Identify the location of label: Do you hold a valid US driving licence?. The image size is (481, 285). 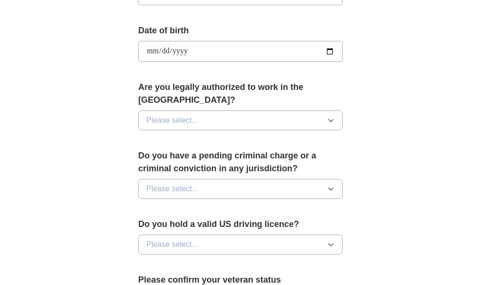
(240, 224).